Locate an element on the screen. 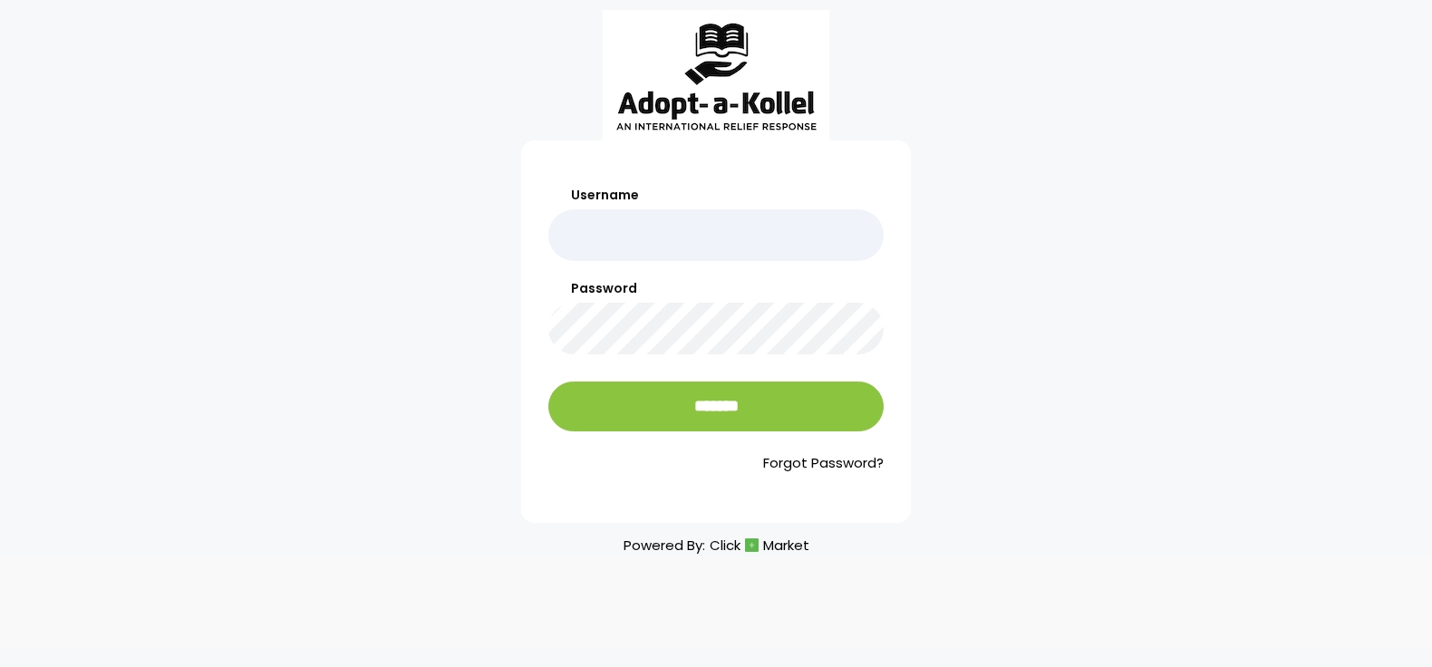 This screenshot has width=1432, height=667. a: Forgot Password? is located at coordinates (716, 463).